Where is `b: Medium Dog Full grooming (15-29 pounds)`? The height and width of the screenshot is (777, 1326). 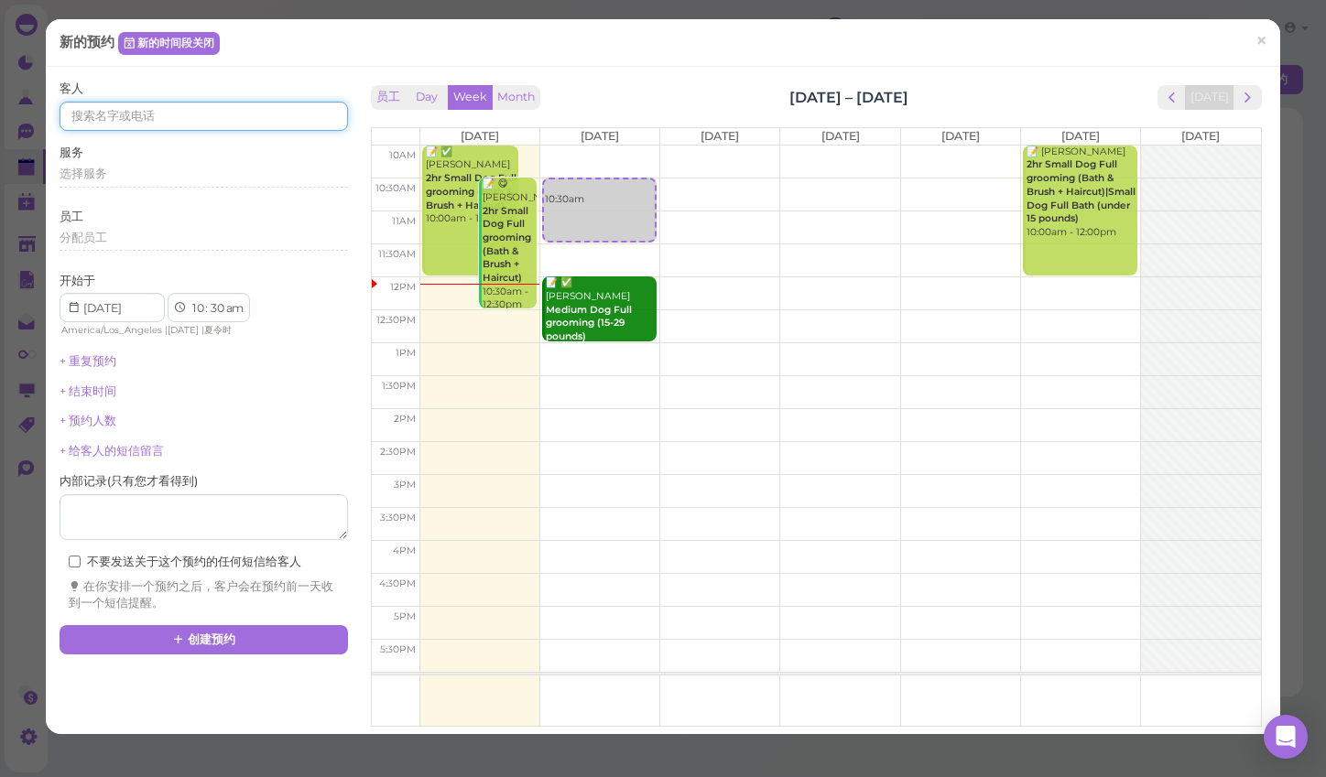 b: Medium Dog Full grooming (15-29 pounds) is located at coordinates (589, 323).